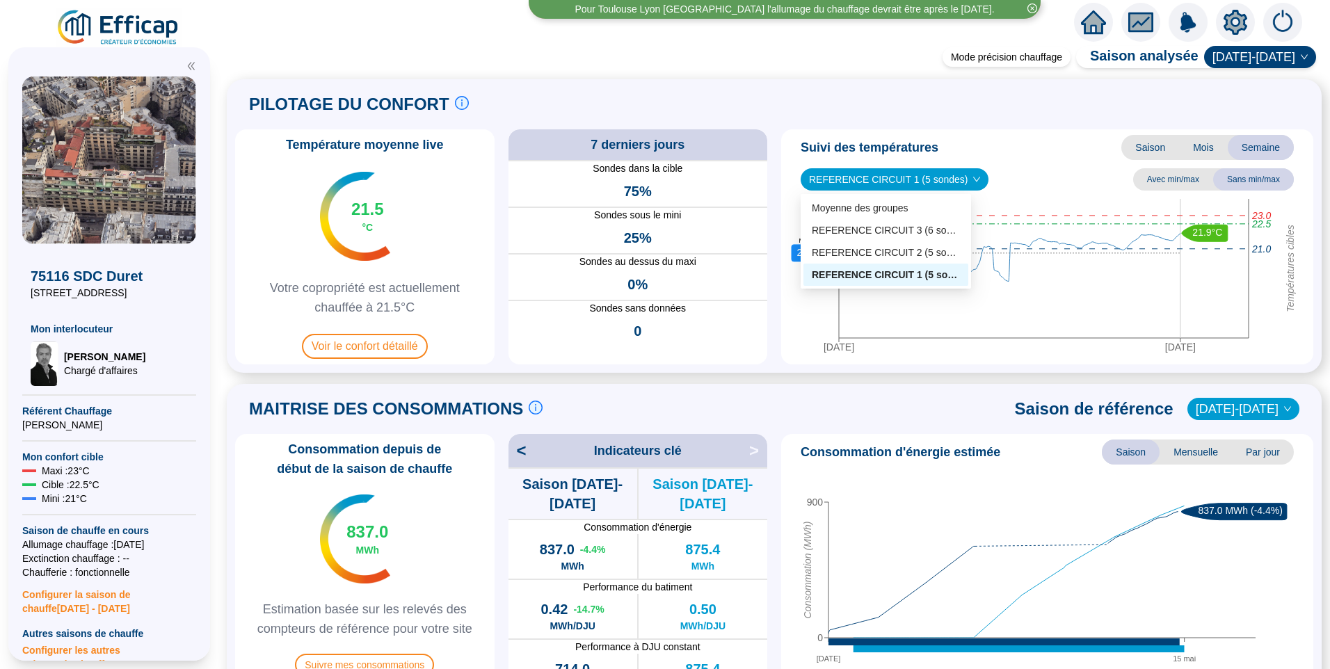  Describe the element at coordinates (1094, 22) in the screenshot. I see `span: home` at that location.